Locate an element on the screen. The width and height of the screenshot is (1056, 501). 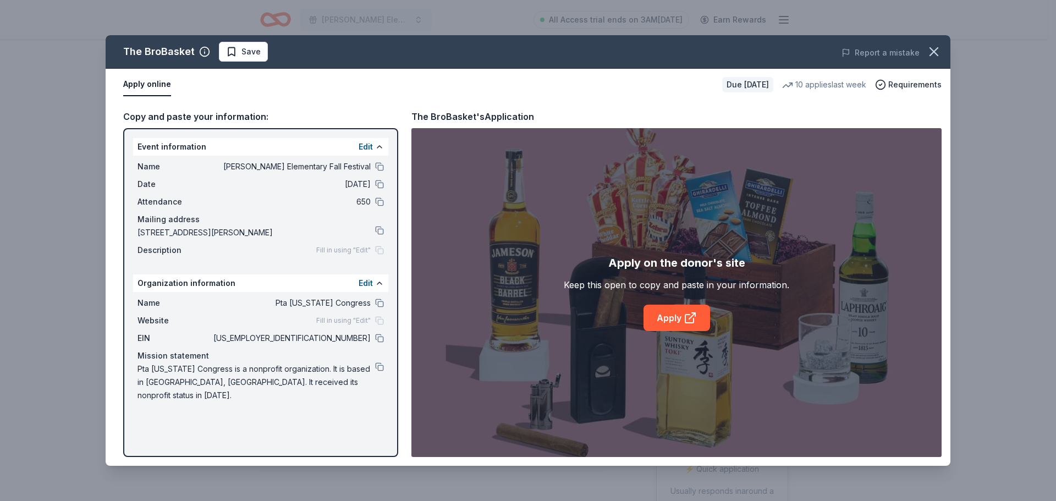
button: Report a mistake is located at coordinates (881, 53).